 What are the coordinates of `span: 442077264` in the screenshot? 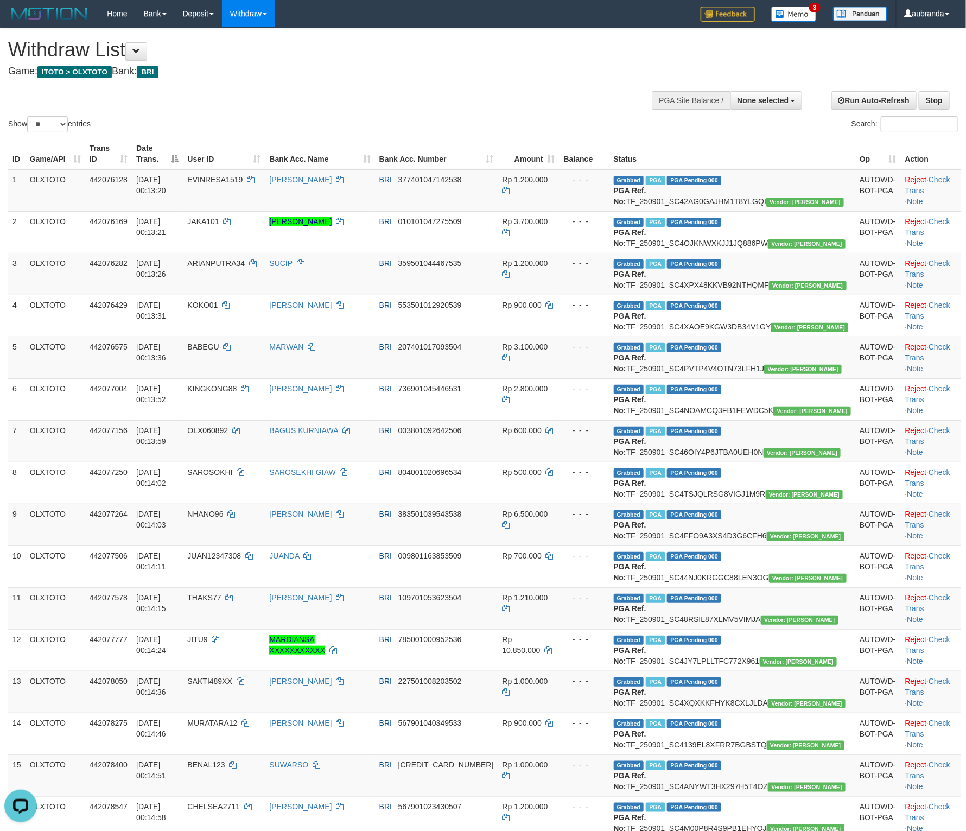 It's located at (109, 514).